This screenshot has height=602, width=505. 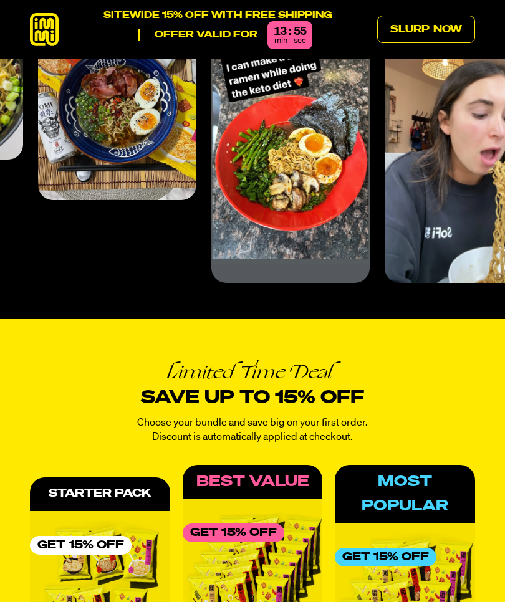 I want to click on a: Slurp Now, so click(x=426, y=29).